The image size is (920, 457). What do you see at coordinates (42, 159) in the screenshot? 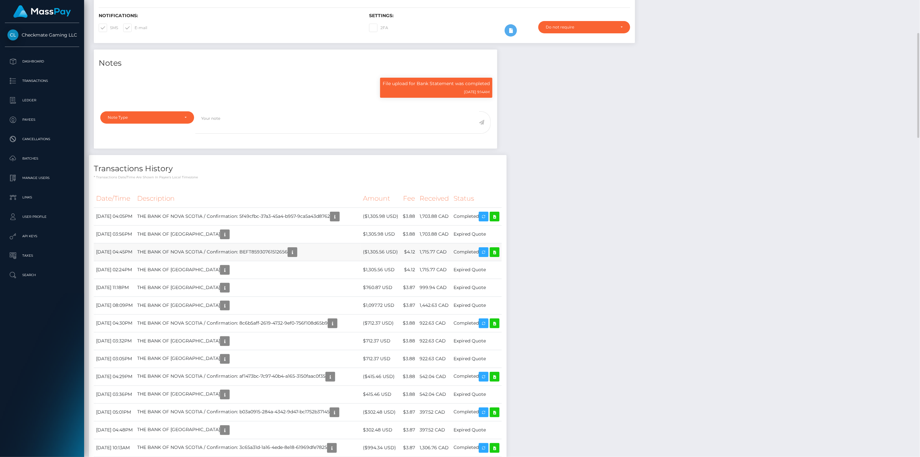
I see `a: Batches` at bounding box center [42, 159].